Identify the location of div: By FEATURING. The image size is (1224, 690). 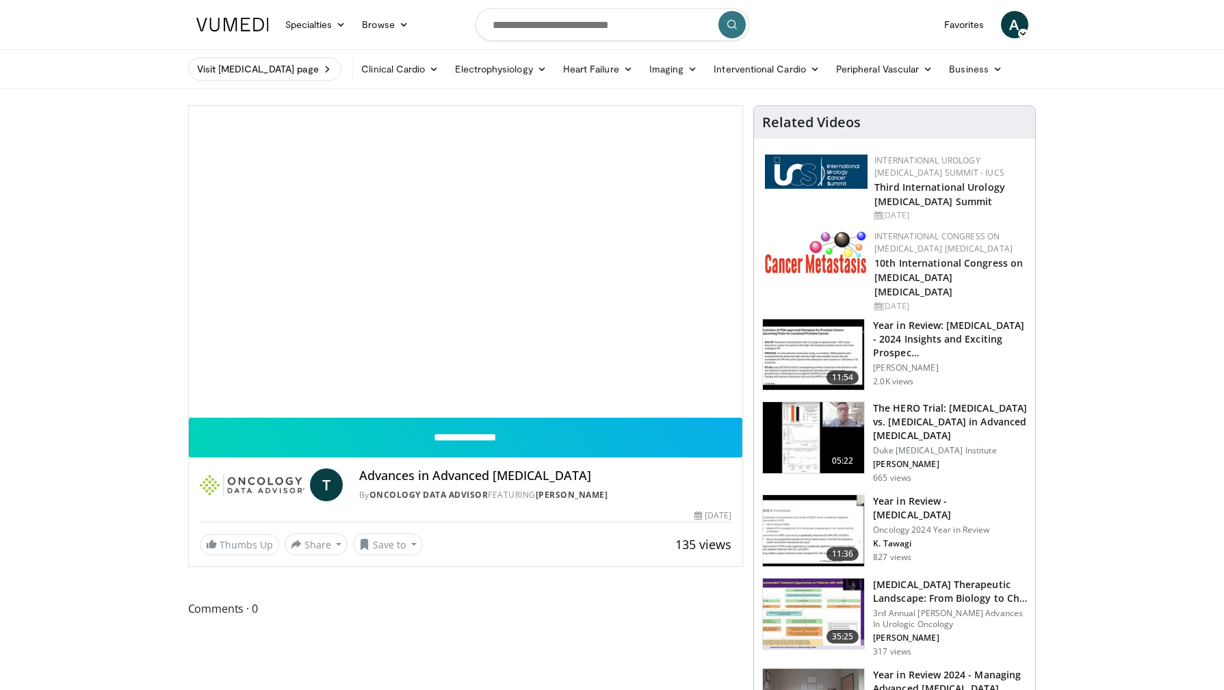
(545, 495).